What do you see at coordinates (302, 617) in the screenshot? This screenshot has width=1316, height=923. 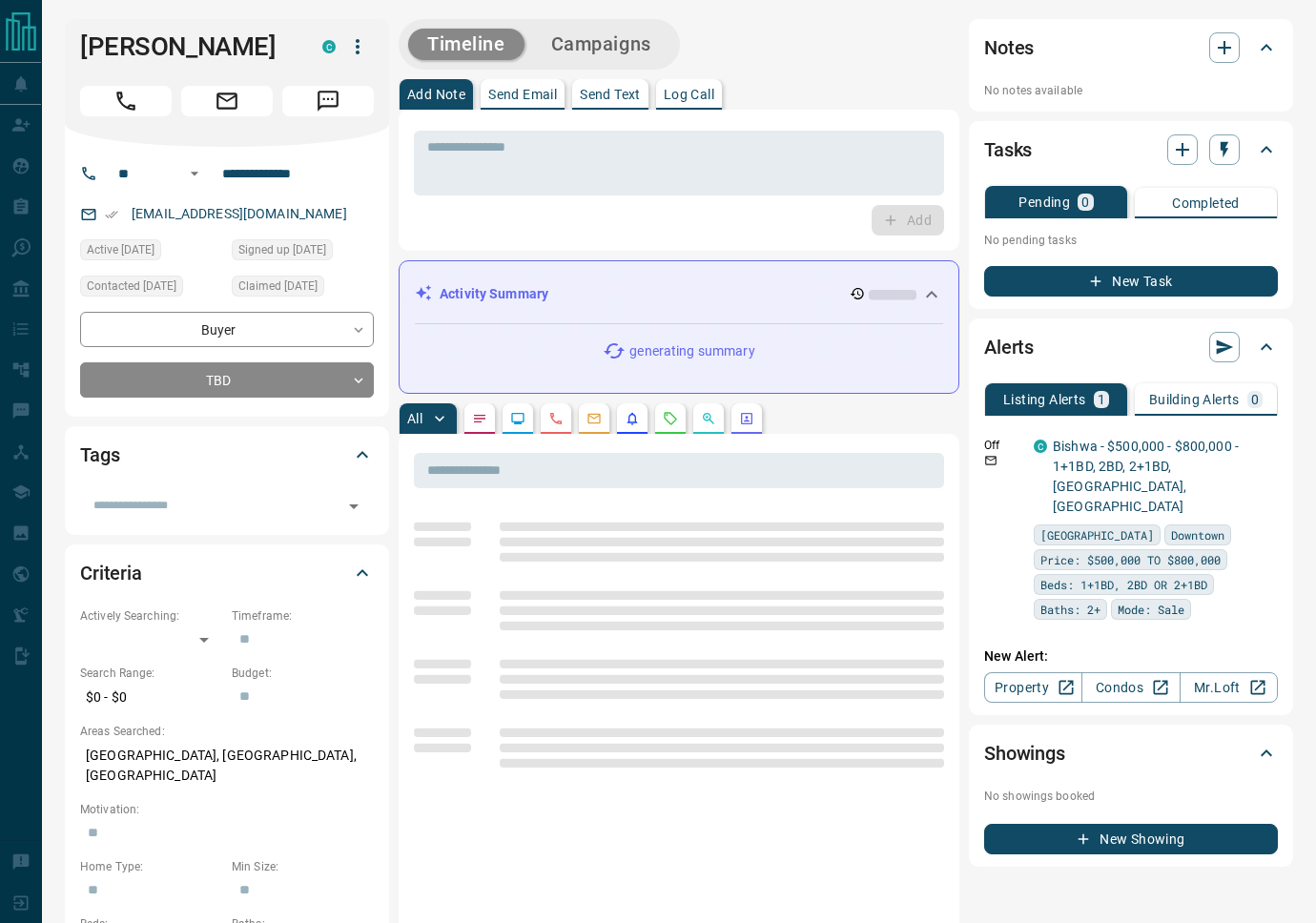 I see `p: Timeframe:` at bounding box center [302, 617].